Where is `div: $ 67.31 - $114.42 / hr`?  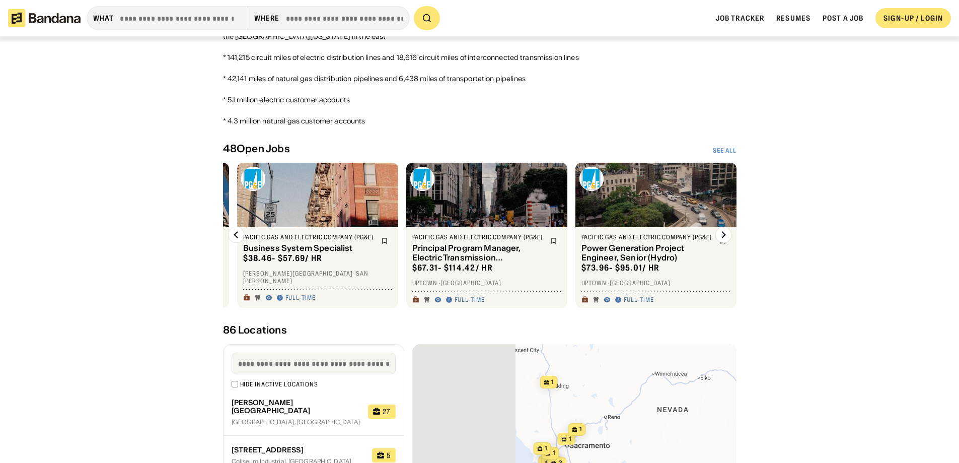 div: $ 67.31 - $114.42 / hr is located at coordinates (453, 267).